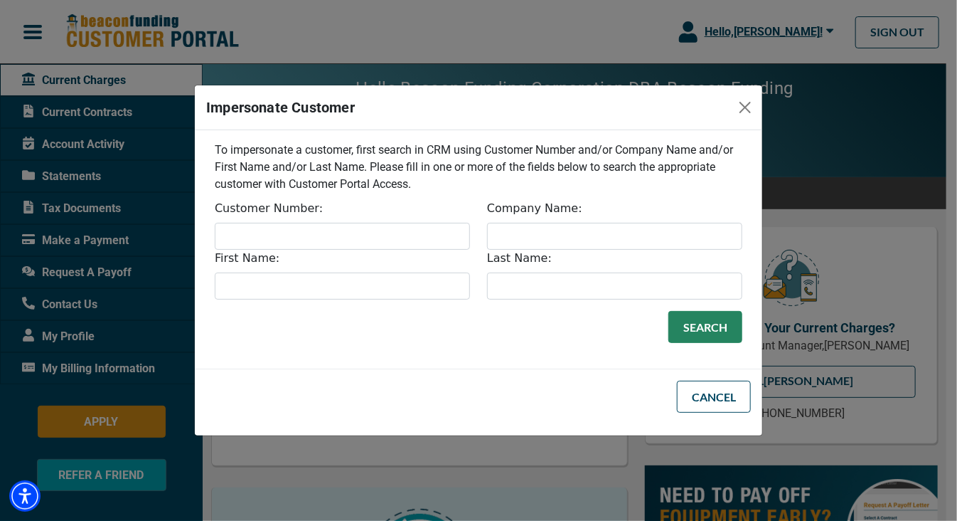 The image size is (957, 521). Describe the element at coordinates (535, 208) in the screenshot. I see `label: Company Name:` at that location.